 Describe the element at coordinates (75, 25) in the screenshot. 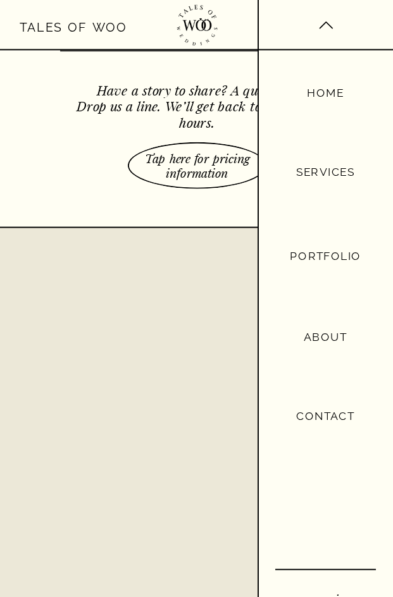

I see `h3: Tales of Woo` at that location.